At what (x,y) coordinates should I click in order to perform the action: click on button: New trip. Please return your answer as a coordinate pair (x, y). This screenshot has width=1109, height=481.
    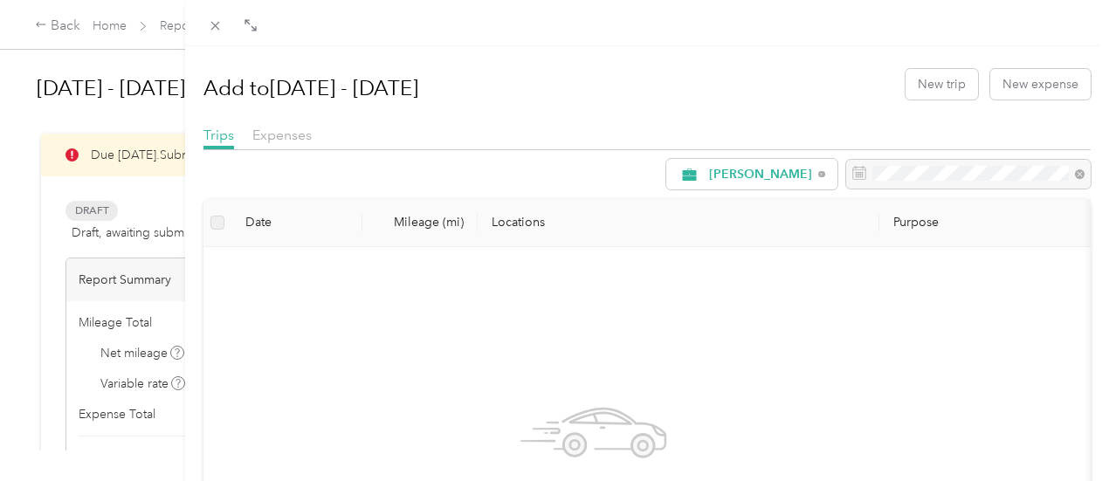
    Looking at the image, I should click on (942, 84).